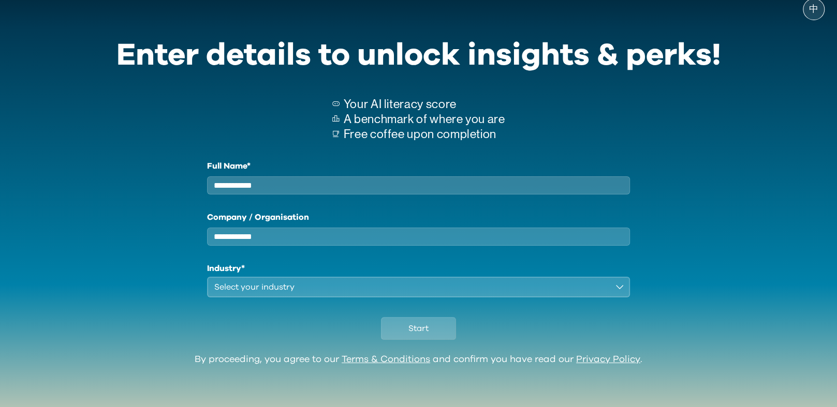 Image resolution: width=837 pixels, height=407 pixels. I want to click on div: By proceeding, you agree to our and confirm you have read our ., so click(418, 360).